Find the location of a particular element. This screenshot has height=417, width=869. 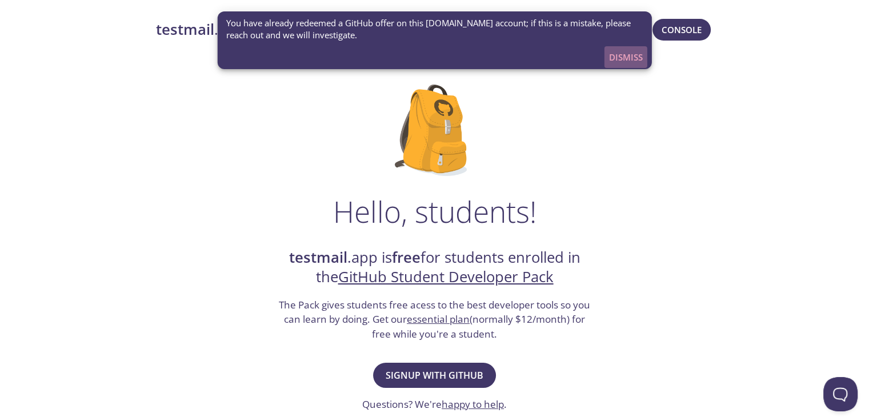

h2: .app is for students enrolled in the is located at coordinates (435, 267).